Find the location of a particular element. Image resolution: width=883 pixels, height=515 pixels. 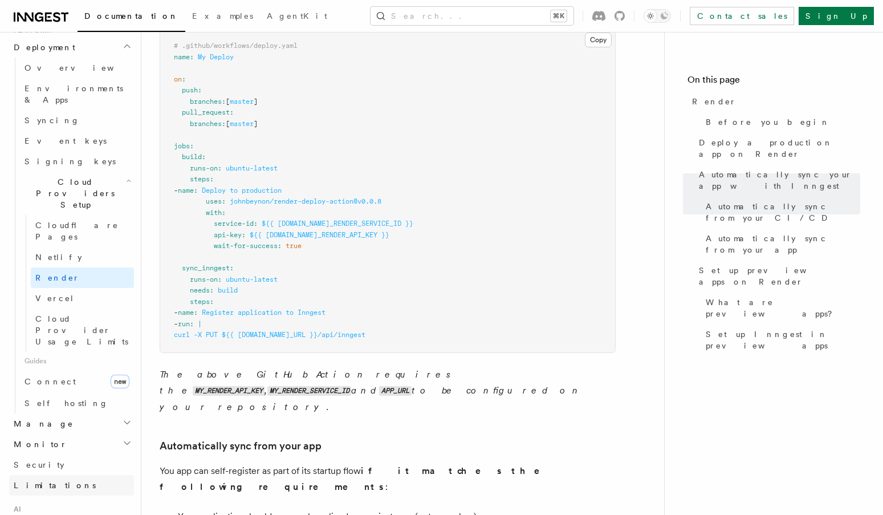

span: branches is located at coordinates (206, 124).